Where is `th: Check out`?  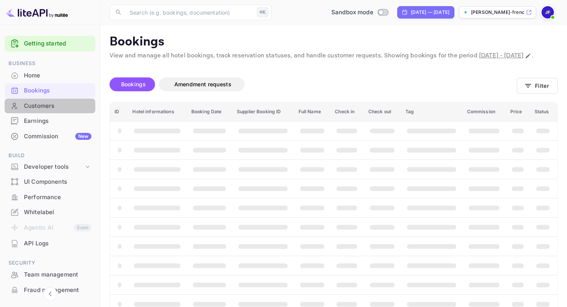
th: Check out is located at coordinates (382, 112).